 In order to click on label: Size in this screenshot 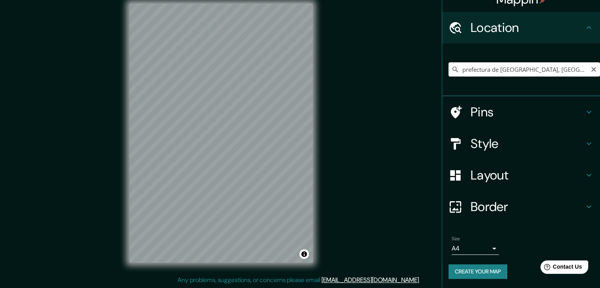, I will do `click(456, 239)`.